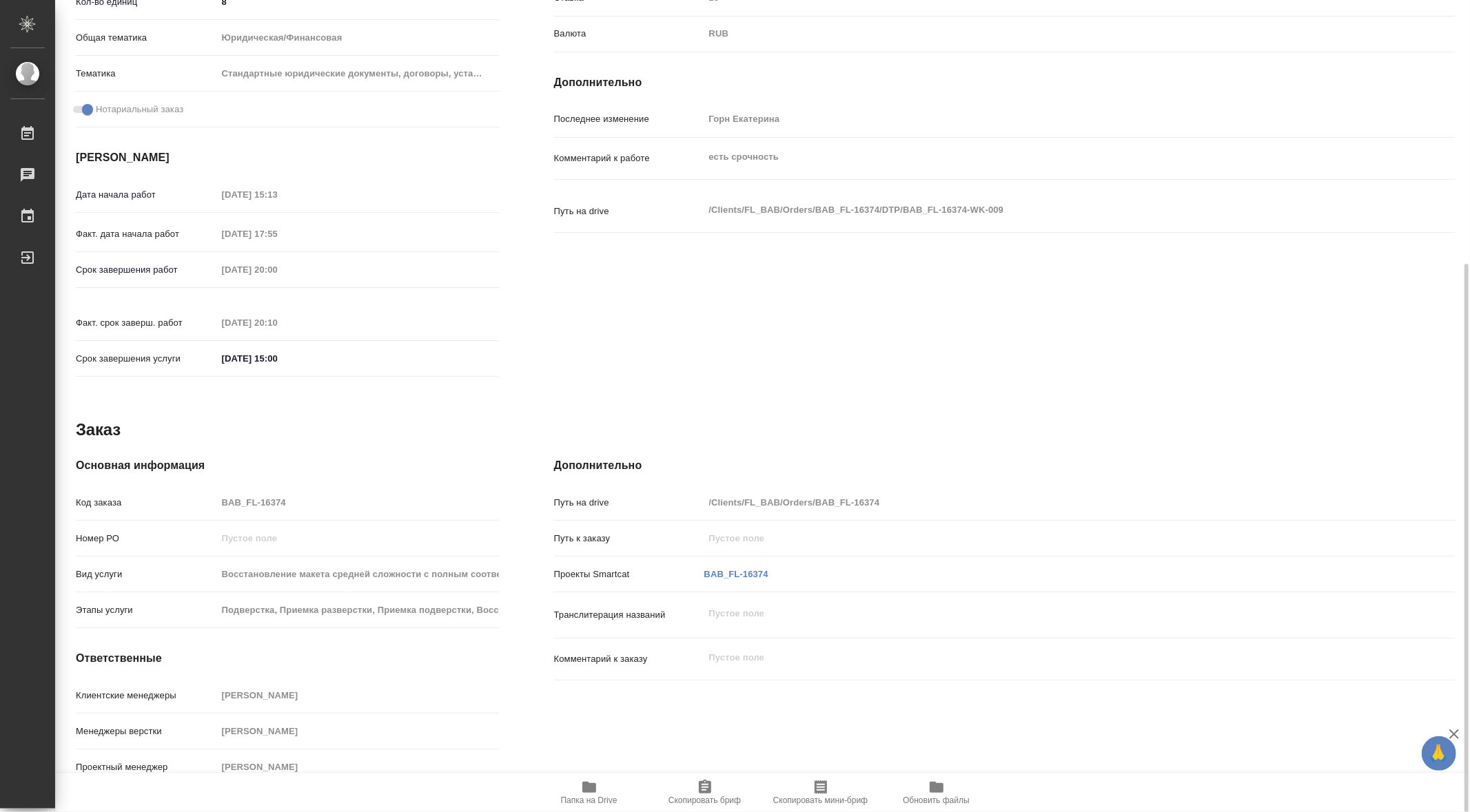 The width and height of the screenshot is (1470, 812). Describe the element at coordinates (146, 732) in the screenshot. I see `p: Менеджеры верстки` at that location.